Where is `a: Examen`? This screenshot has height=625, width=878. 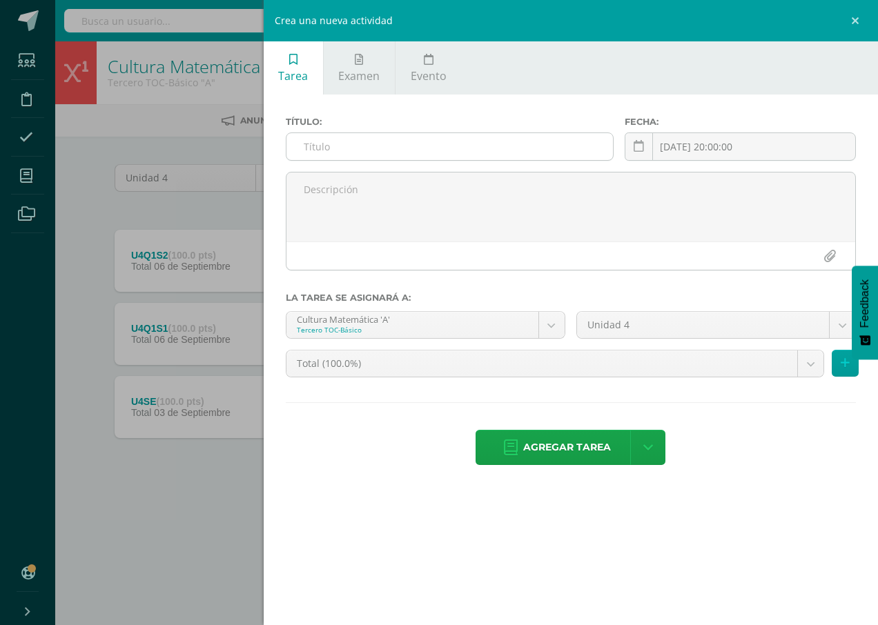 a: Examen is located at coordinates (359, 68).